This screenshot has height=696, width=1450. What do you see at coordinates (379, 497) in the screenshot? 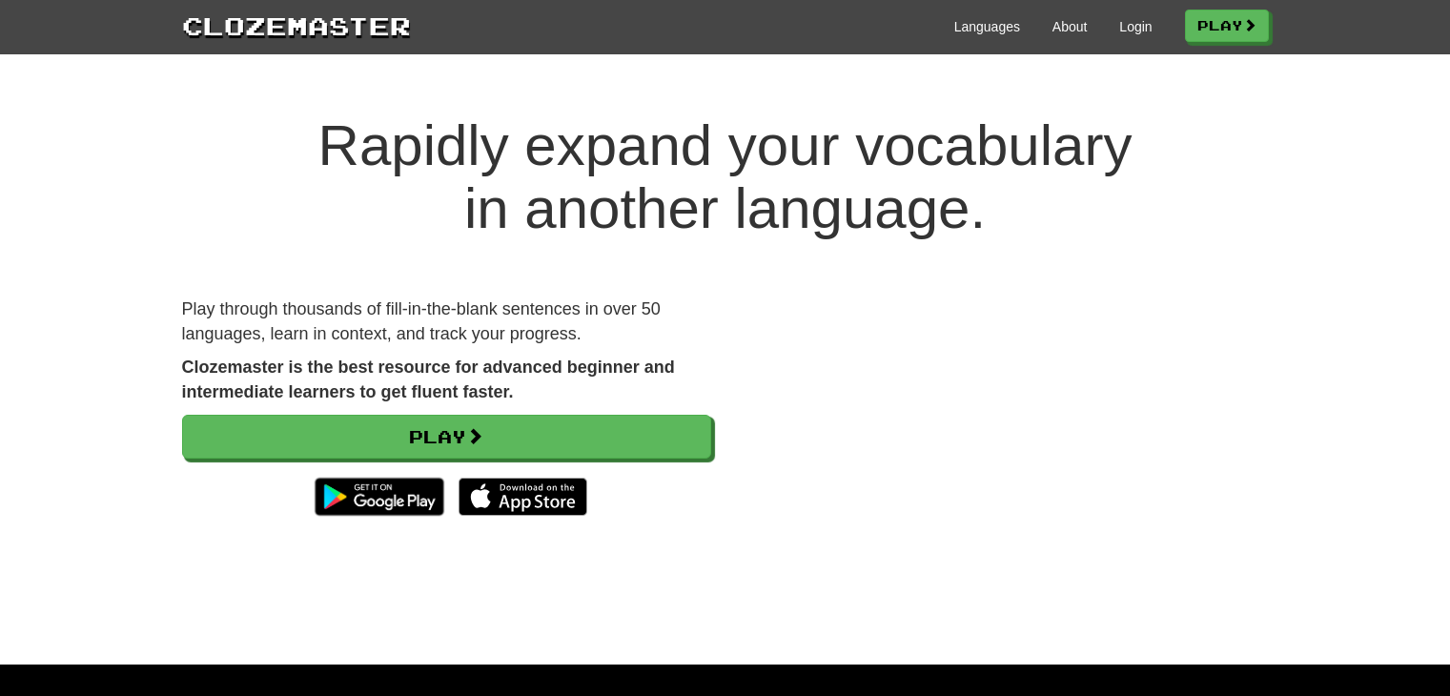
I see `img: Get it on Google Play` at bounding box center [379, 497].